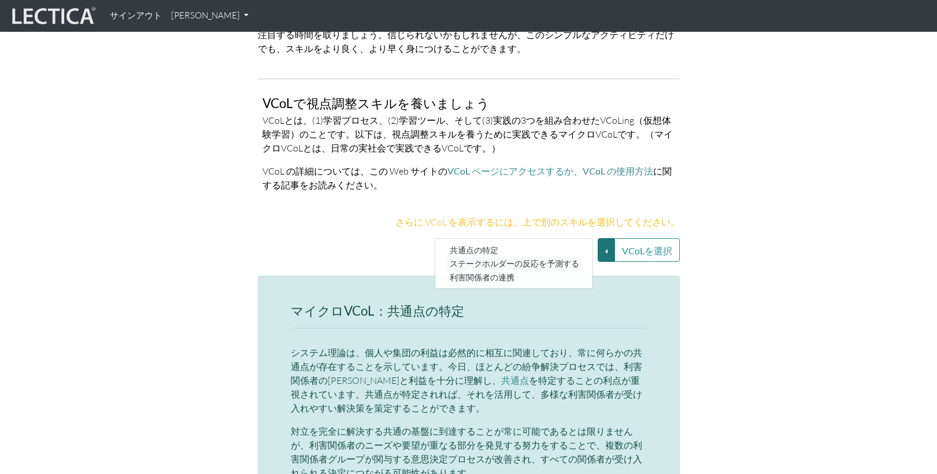 The height and width of the screenshot is (474, 937). Describe the element at coordinates (468, 35) in the screenshot. I see `font: その後、スキルを一つ選び、次の1週間は自分や他の人がそのスキルをどのように使っているかにただ注目する時間を取りましょう。信じられないかもしれませんが、このシンプルなアクティビティだけでも、スキル...` at that location.